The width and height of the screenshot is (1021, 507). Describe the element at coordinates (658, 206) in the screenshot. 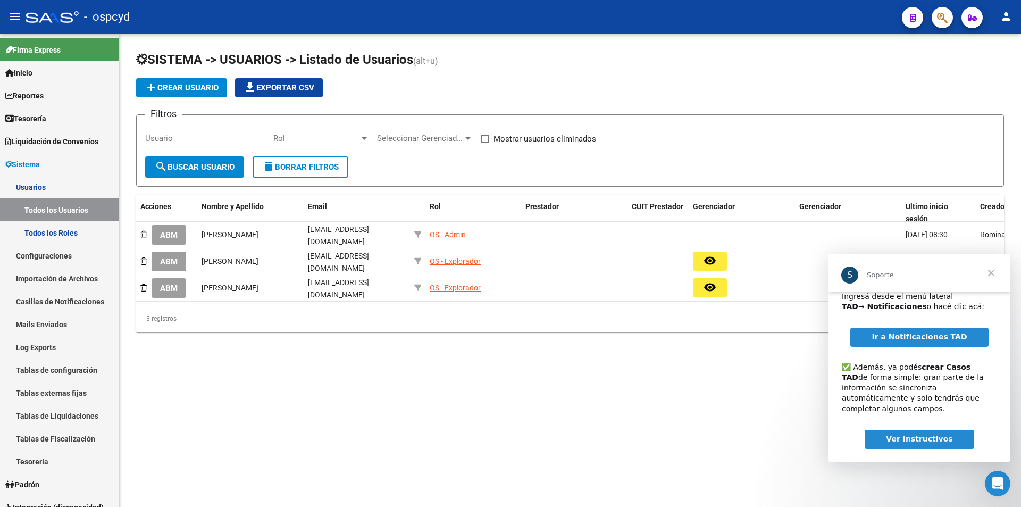

I see `span: CUIT Prestador` at that location.